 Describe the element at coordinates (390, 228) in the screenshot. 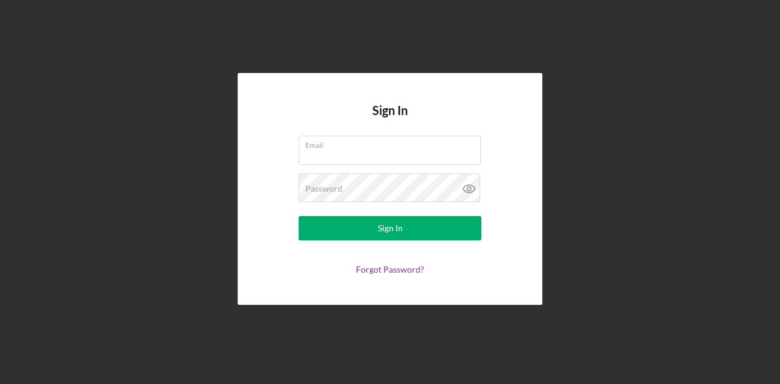

I see `button: Sign In` at that location.